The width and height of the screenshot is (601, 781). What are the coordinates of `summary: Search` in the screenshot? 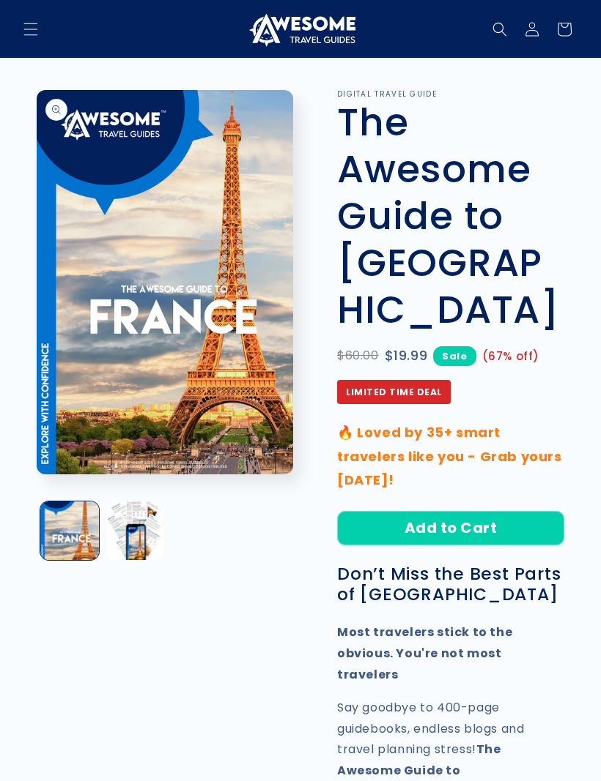 It's located at (499, 29).